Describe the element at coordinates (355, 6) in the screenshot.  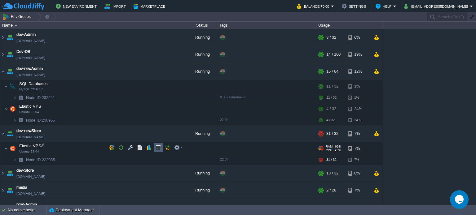
I see `button: Settings` at that location.